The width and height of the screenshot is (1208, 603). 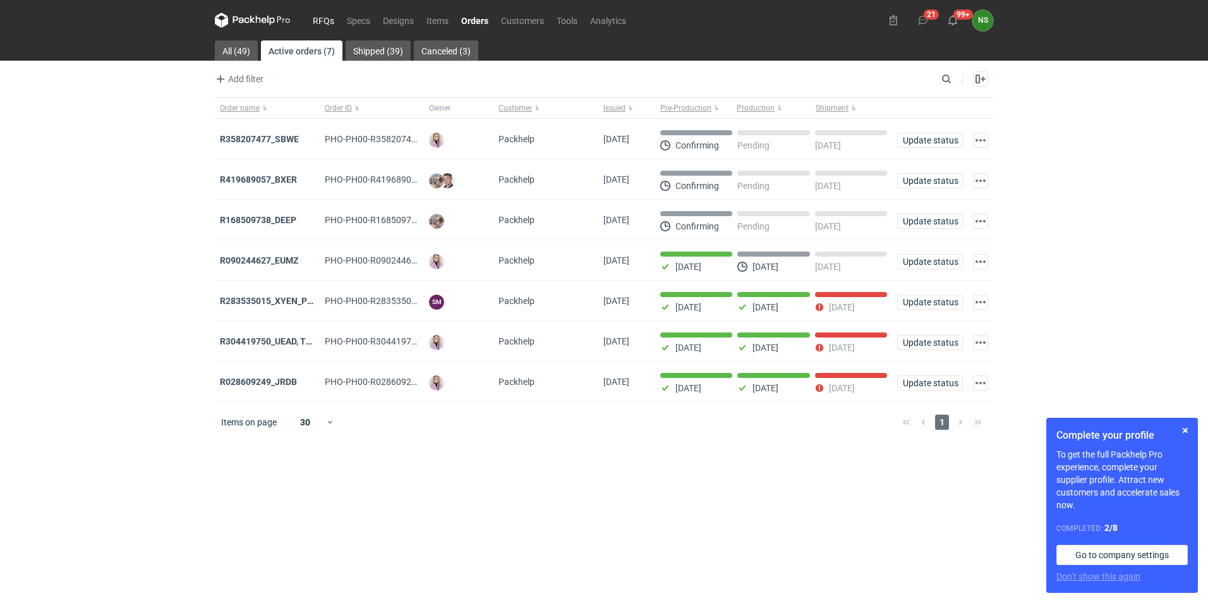 I want to click on span: PHO-PH00-R168509738_DEEP, so click(x=386, y=220).